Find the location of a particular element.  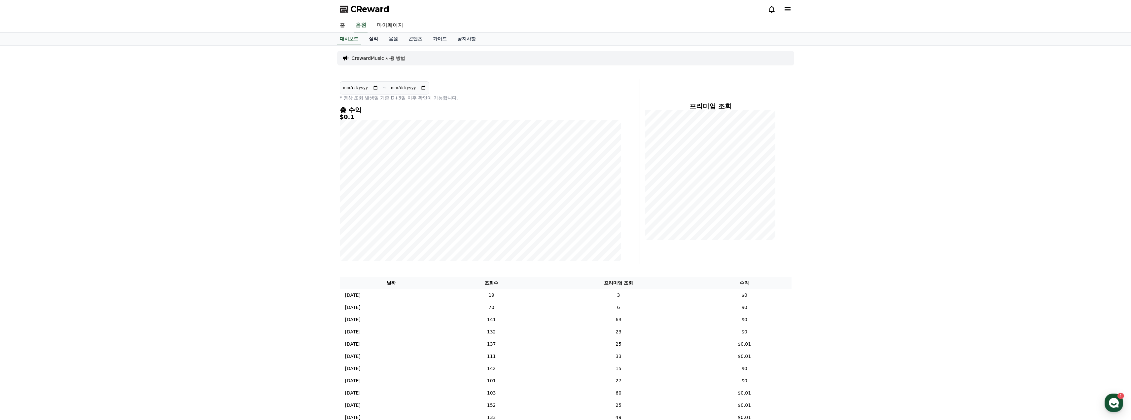

td: 60 is located at coordinates (618, 393).